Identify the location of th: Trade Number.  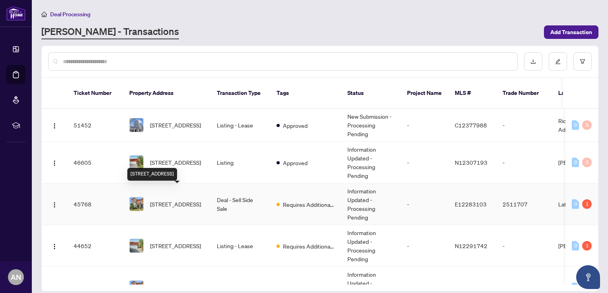
(524, 93).